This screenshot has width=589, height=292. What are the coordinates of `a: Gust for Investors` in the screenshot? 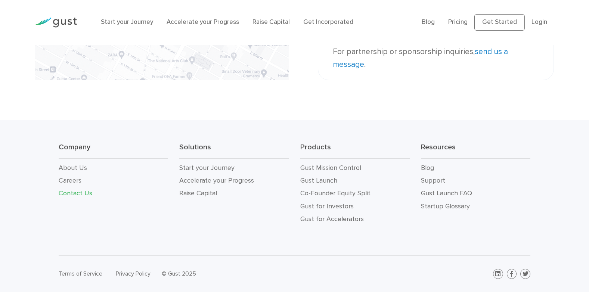 It's located at (327, 206).